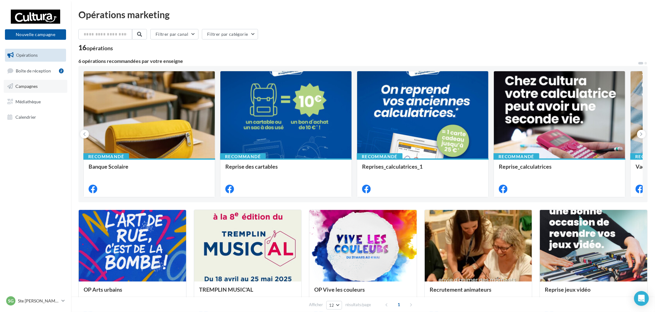 The height and width of the screenshot is (312, 655). Describe the element at coordinates (61, 71) in the screenshot. I see `div: 2` at that location.